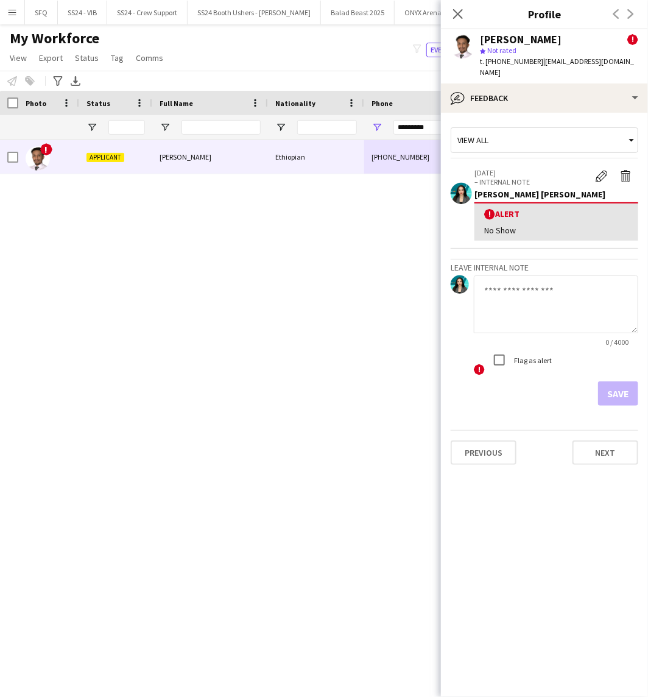 This screenshot has width=648, height=697. I want to click on button: SS24 - Crew Support, so click(147, 12).